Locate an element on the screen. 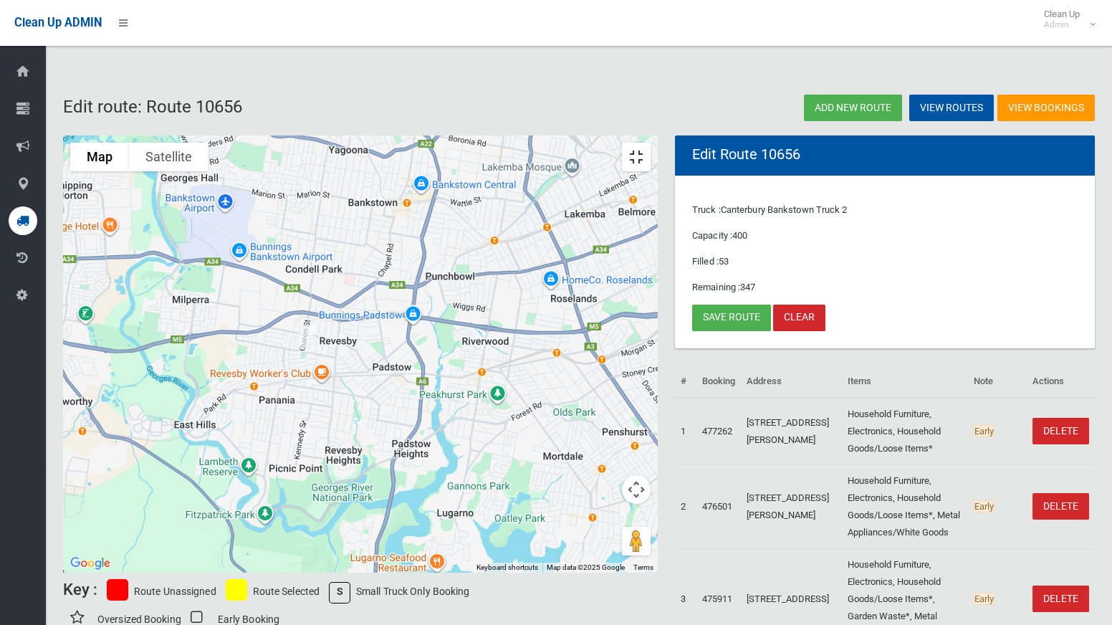 Image resolution: width=1112 pixels, height=625 pixels. td: 1 is located at coordinates (686, 431).